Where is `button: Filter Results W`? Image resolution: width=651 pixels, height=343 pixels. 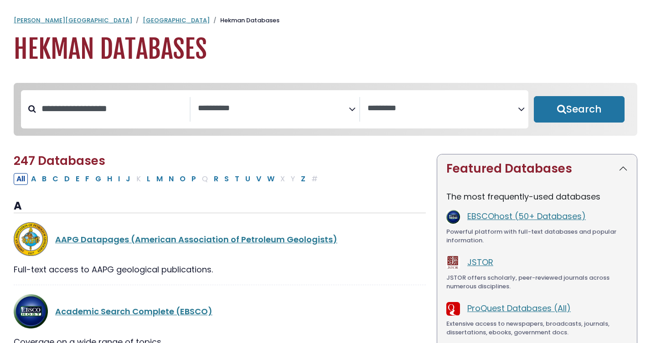
button: Filter Results W is located at coordinates (271, 179).